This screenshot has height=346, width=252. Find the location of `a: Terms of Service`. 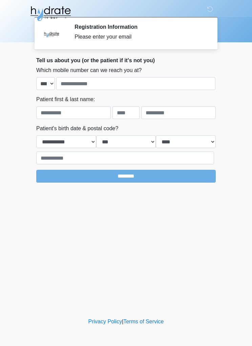

a: Terms of Service is located at coordinates (143, 322).